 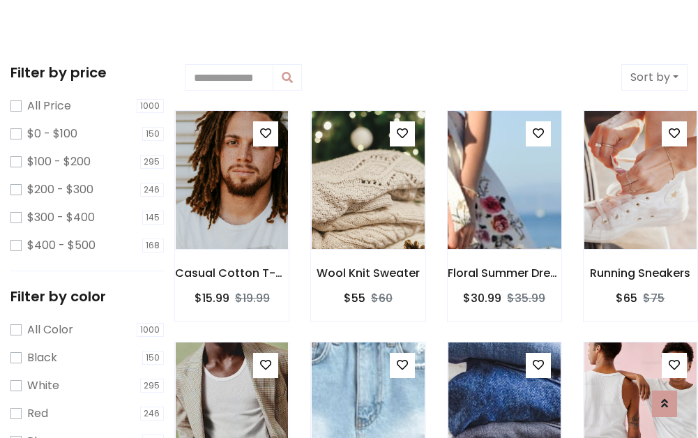 What do you see at coordinates (87, 73) in the screenshot?
I see `h5: Filter by price` at bounding box center [87, 73].